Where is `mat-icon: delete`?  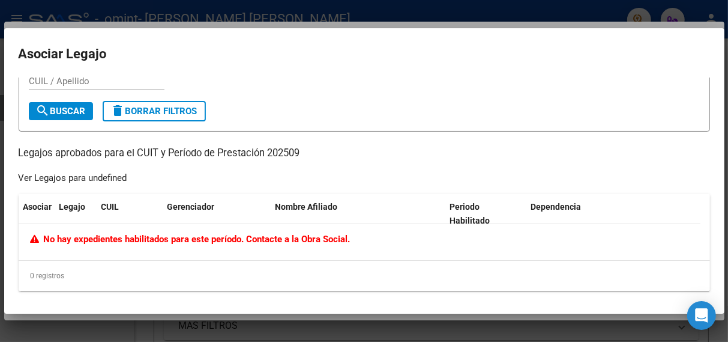 mat-icon: delete is located at coordinates (118, 110).